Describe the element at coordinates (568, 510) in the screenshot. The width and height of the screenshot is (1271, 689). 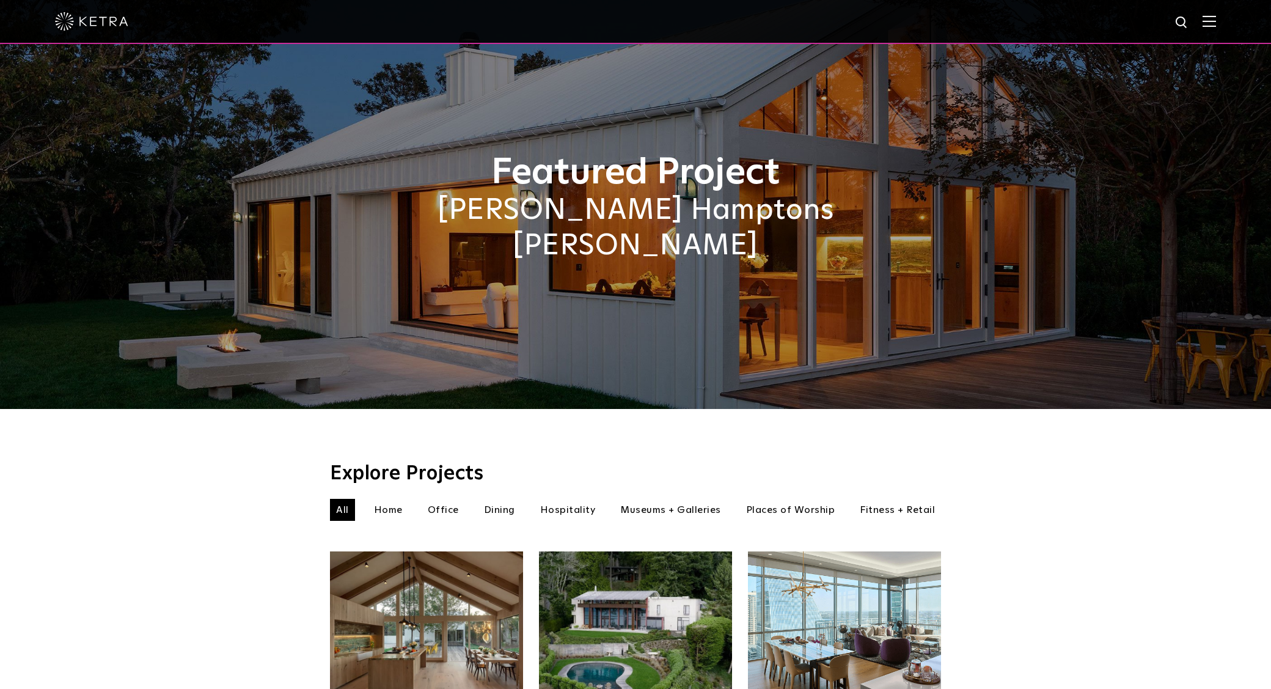
I see `li: Hospitality` at that location.